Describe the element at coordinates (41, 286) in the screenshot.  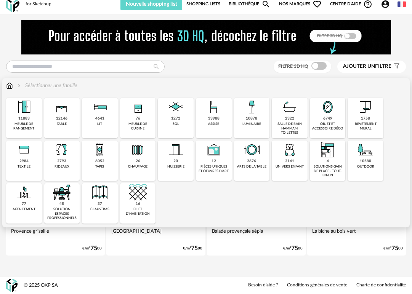
I see `div: © 2025 OXP SA` at that location.